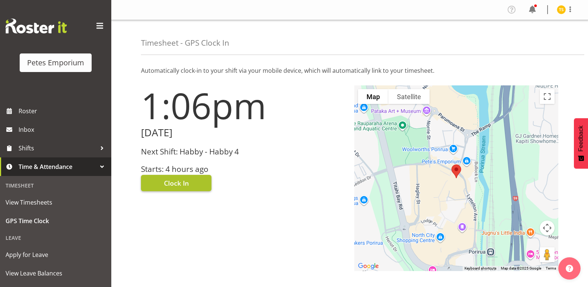 The image size is (588, 287). Describe the element at coordinates (561, 10) in the screenshot. I see `img: tamara-straker11292.jpg` at that location.